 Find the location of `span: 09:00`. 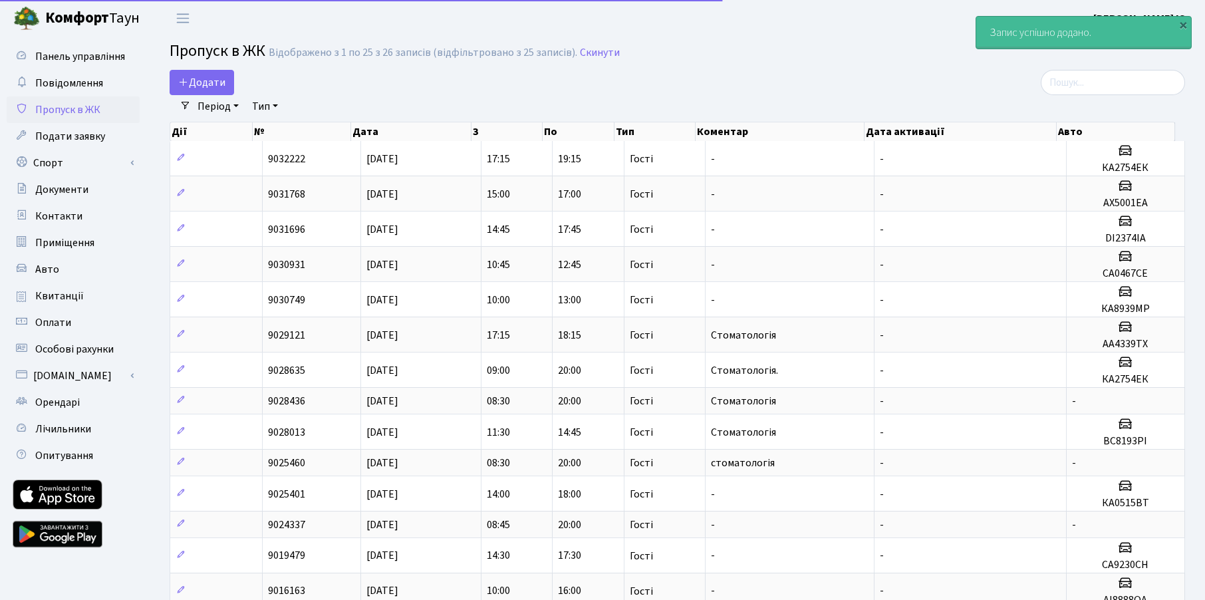

span: 09:00 is located at coordinates (498, 371).